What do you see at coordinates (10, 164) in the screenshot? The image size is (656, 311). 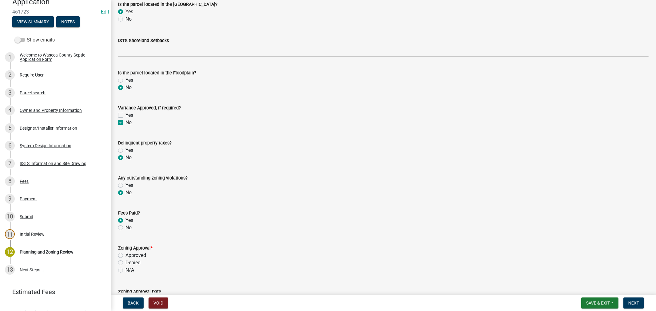 I see `div: 7` at bounding box center [10, 164].